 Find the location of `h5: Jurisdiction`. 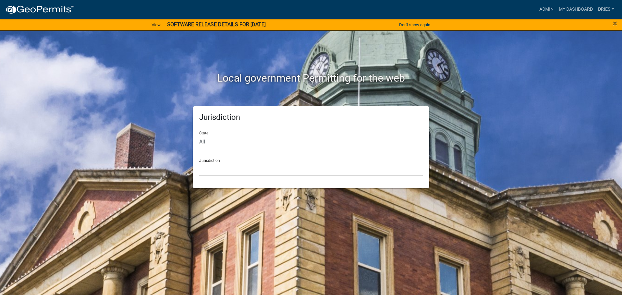

h5: Jurisdiction is located at coordinates (311, 117).